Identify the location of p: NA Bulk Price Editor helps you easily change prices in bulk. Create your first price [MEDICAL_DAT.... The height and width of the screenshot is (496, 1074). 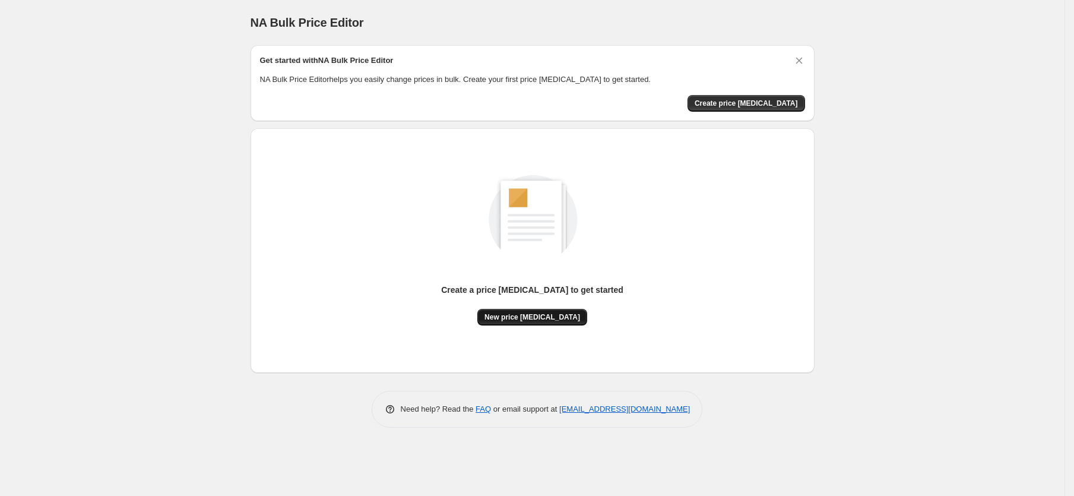
(532, 80).